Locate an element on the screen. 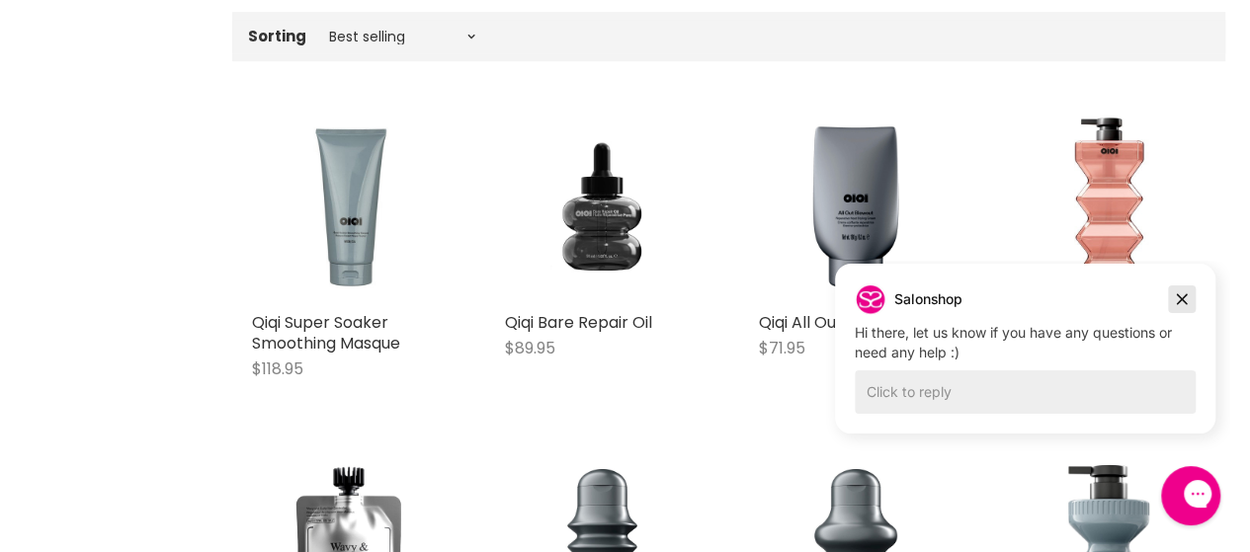  div: Campaign message is located at coordinates (205, 88).